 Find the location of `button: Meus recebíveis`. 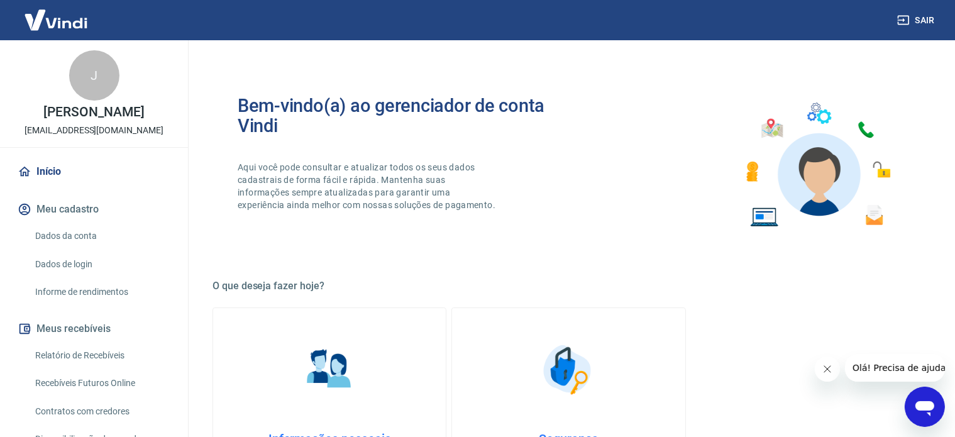

button: Meus recebíveis is located at coordinates (94, 329).